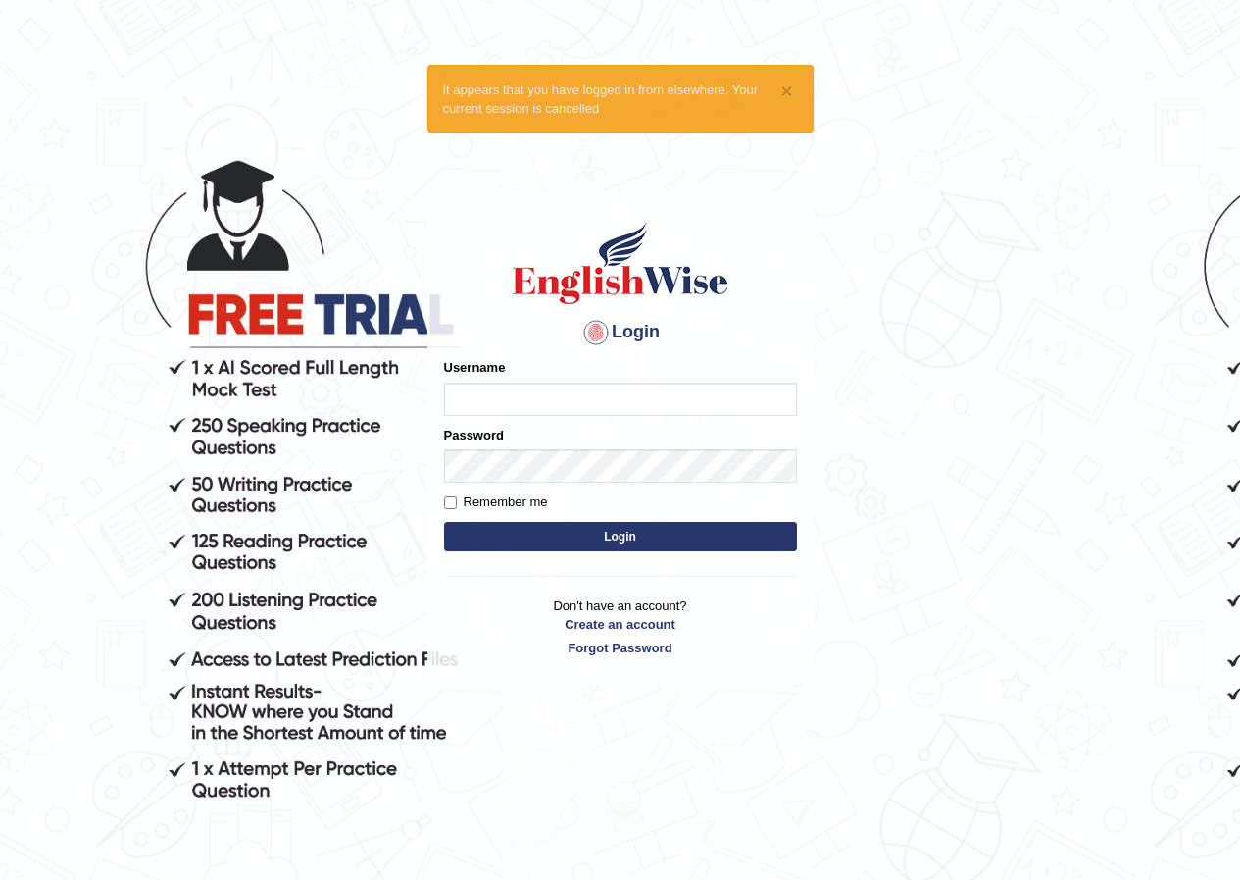 Image resolution: width=1240 pixels, height=880 pixels. Describe the element at coordinates (621, 263) in the screenshot. I see `img: Logo of English Wise sign in for intelligent practice with AI` at that location.